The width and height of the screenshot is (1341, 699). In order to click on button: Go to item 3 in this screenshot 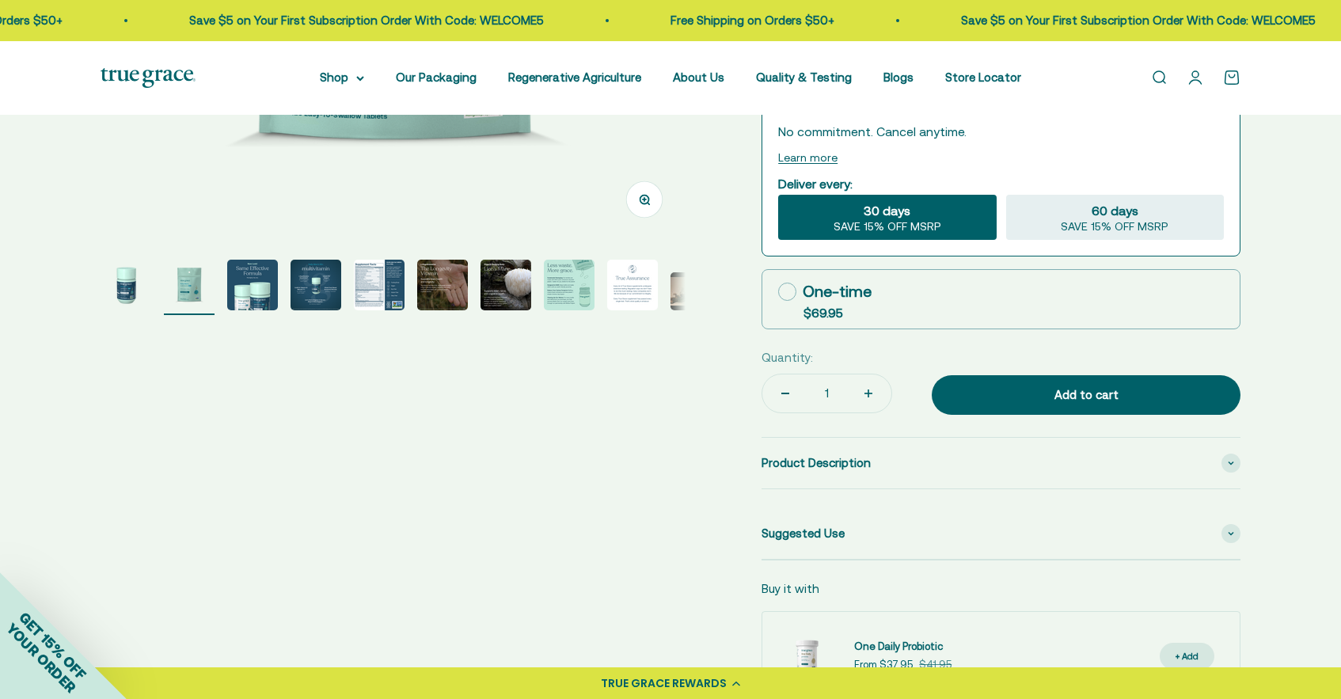, I will do `click(253, 287)`.